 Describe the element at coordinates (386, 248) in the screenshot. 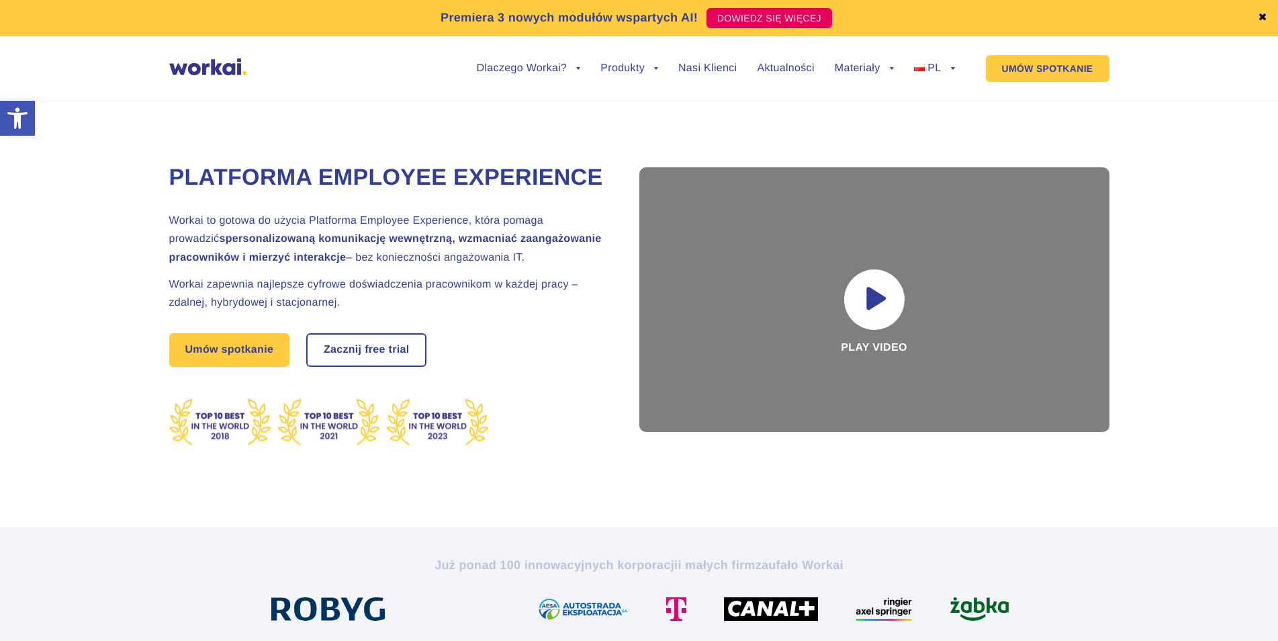

I see `strong: spersonalizowaną komunikację wewnętrzną, wzmacniać zaangażowanie pracowników i mierzyć interakcje` at that location.